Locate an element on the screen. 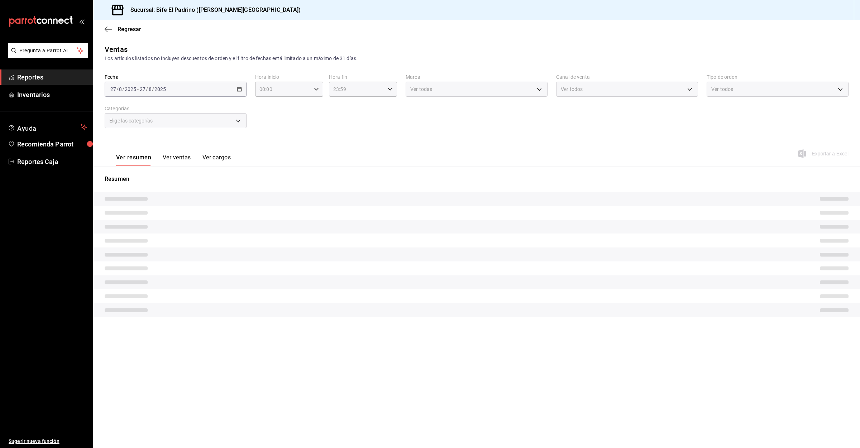 This screenshot has width=860, height=448. span: Ver todas is located at coordinates (421, 89).